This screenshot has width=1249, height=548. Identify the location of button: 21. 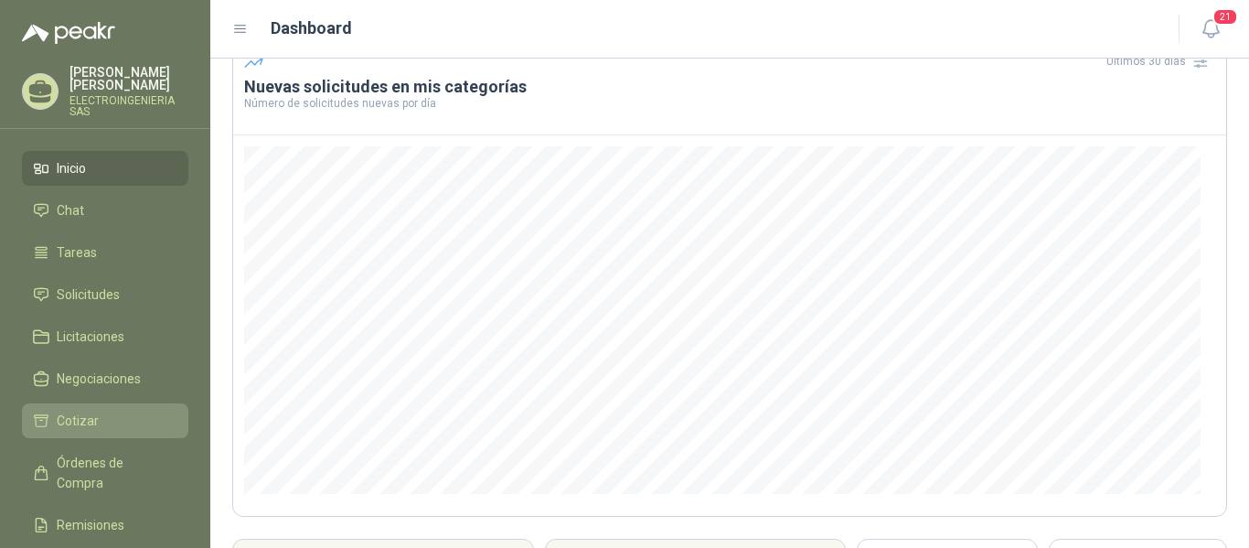
(1210, 29).